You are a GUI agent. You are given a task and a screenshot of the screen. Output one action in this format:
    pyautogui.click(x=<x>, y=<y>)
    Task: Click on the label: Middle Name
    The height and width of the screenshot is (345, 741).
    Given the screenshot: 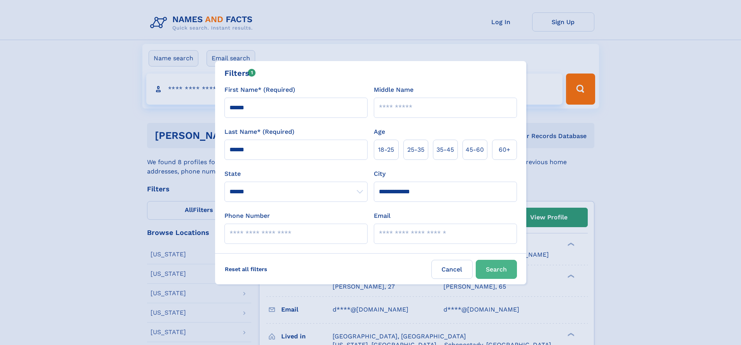 What is the action you would take?
    pyautogui.click(x=394, y=90)
    